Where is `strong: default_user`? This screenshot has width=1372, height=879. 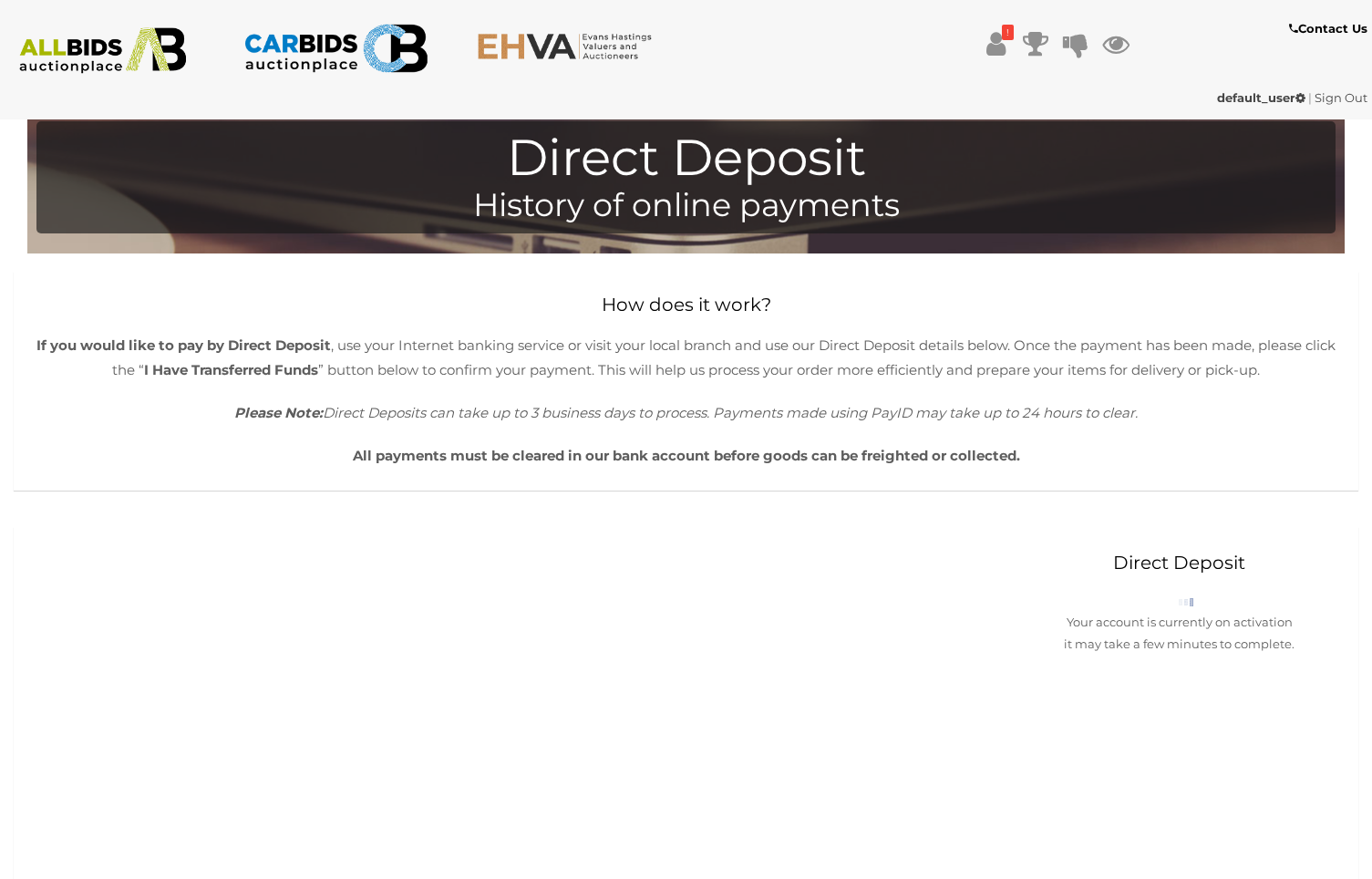
strong: default_user is located at coordinates (1261, 98).